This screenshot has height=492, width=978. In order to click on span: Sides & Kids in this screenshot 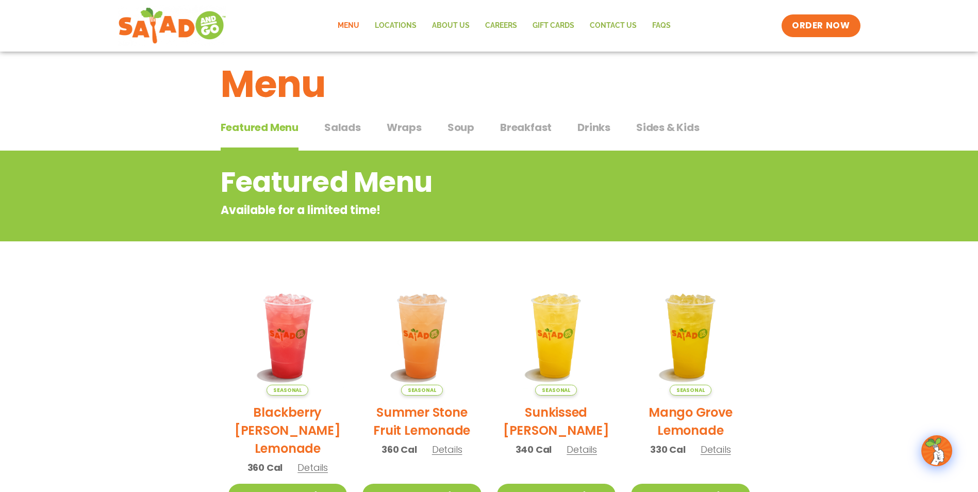, I will do `click(668, 127)`.